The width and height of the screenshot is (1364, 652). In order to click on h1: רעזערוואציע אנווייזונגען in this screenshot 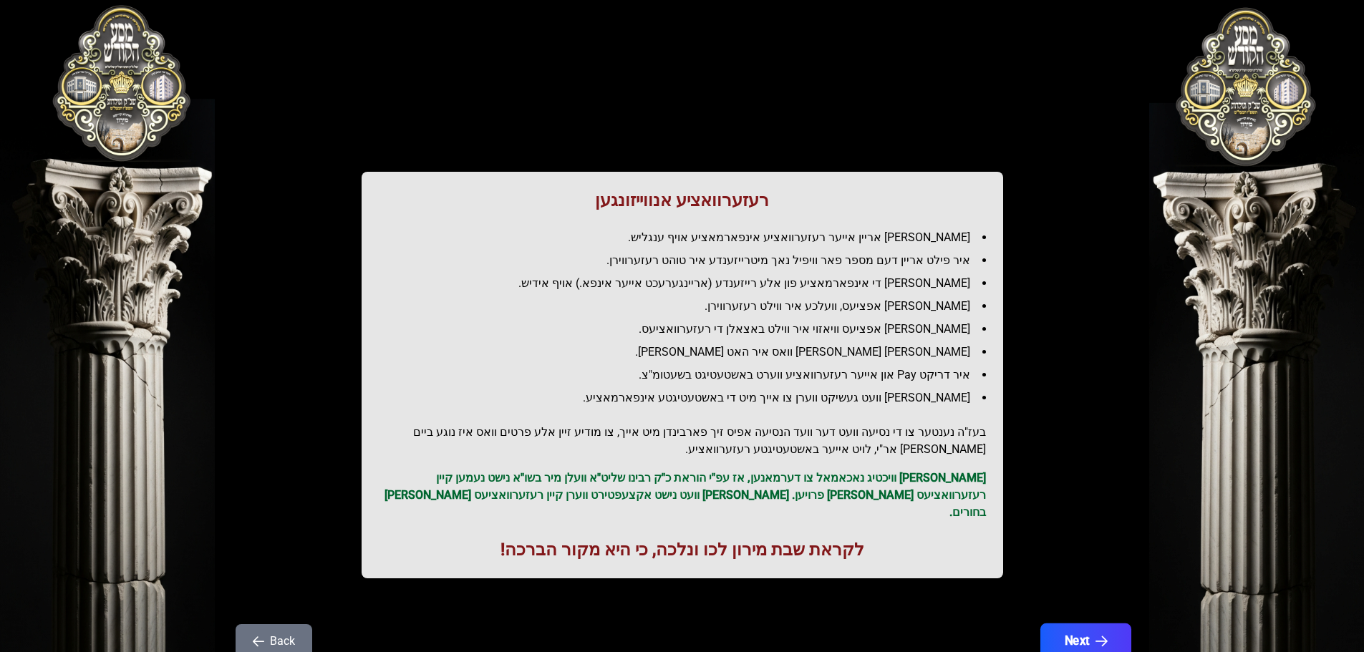, I will do `click(682, 201)`.